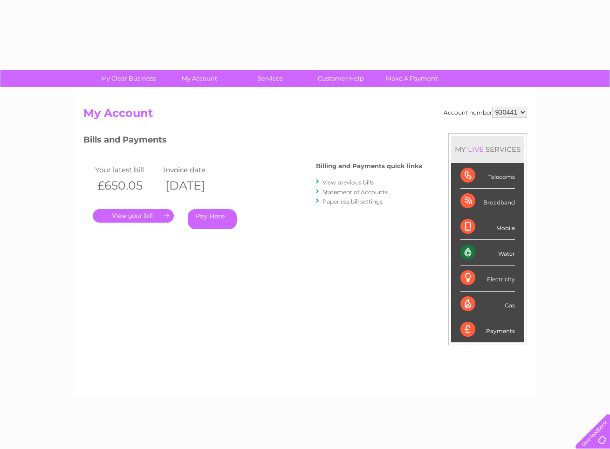 This screenshot has height=449, width=610. What do you see at coordinates (253, 141) in the screenshot?
I see `h3: Bills and Payments` at bounding box center [253, 141].